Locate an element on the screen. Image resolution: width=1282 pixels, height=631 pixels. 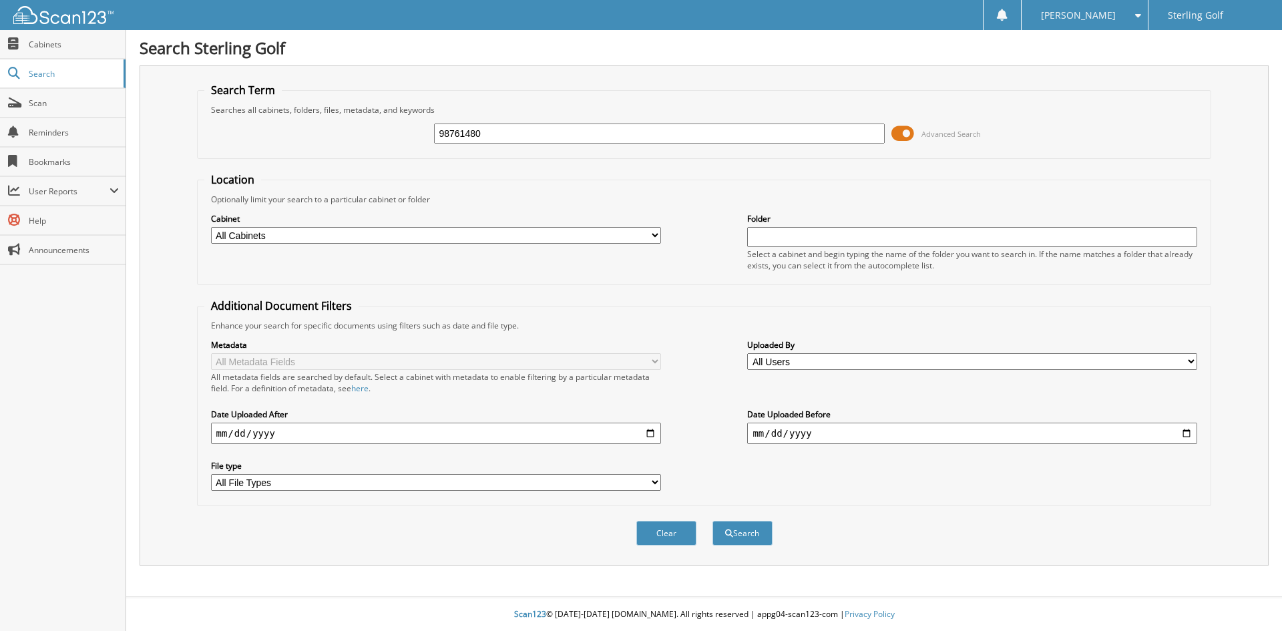
span: Help is located at coordinates (73, 220).